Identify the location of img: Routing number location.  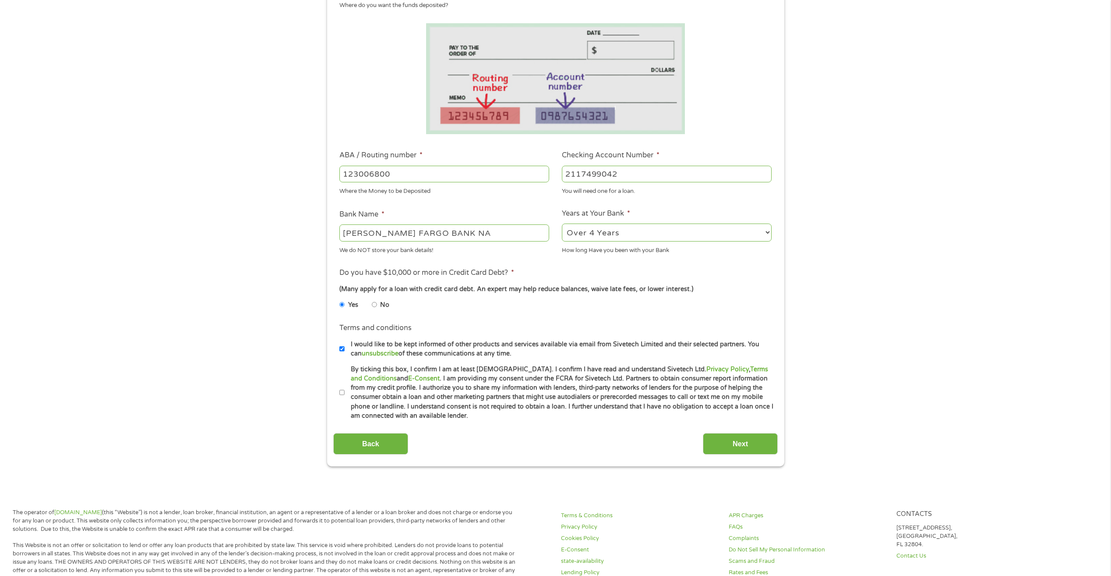
(556, 78).